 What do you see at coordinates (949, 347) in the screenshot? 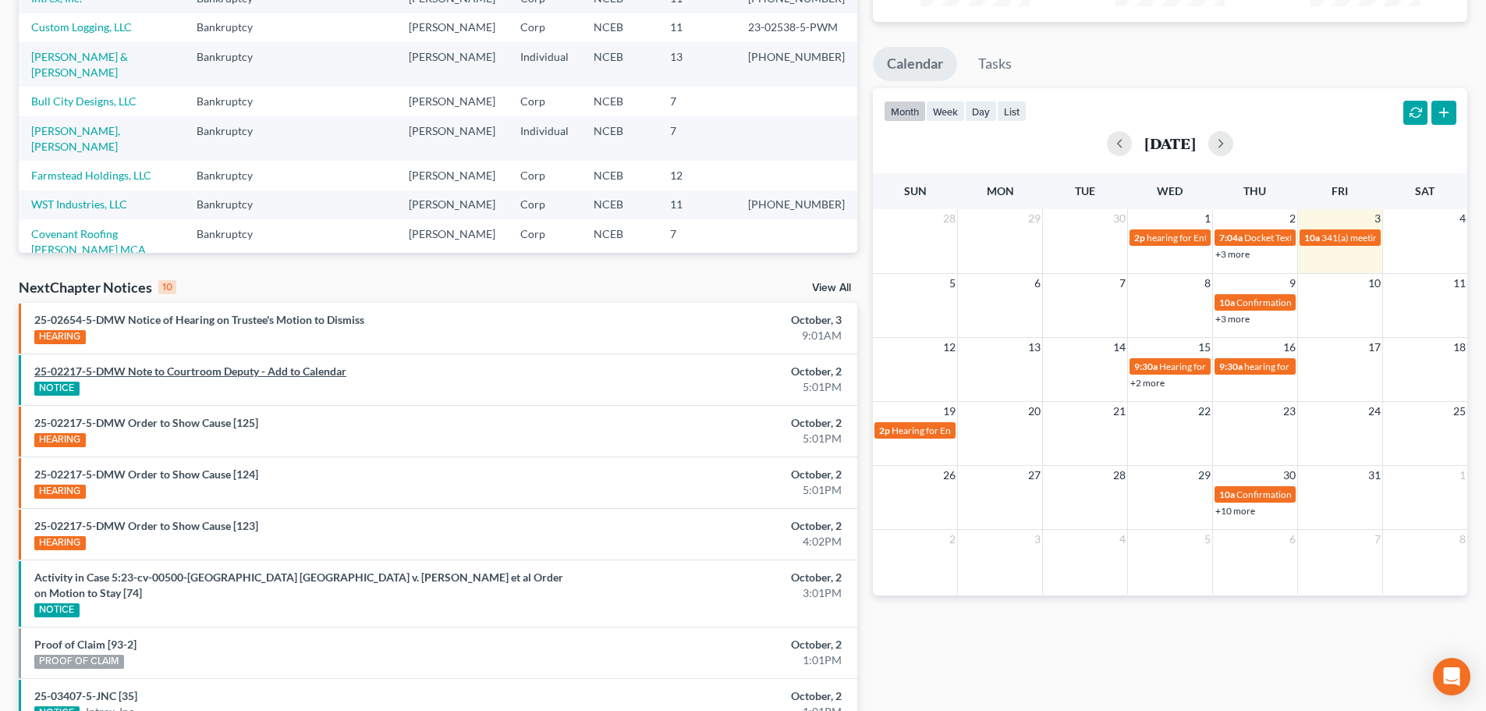
I see `span: 12` at bounding box center [949, 347].